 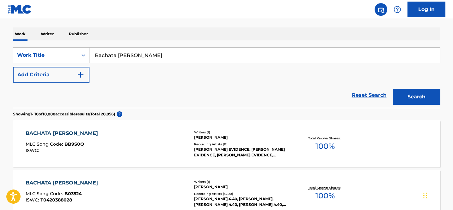 What do you see at coordinates (47, 34) in the screenshot?
I see `p: Writer` at bounding box center [47, 34].